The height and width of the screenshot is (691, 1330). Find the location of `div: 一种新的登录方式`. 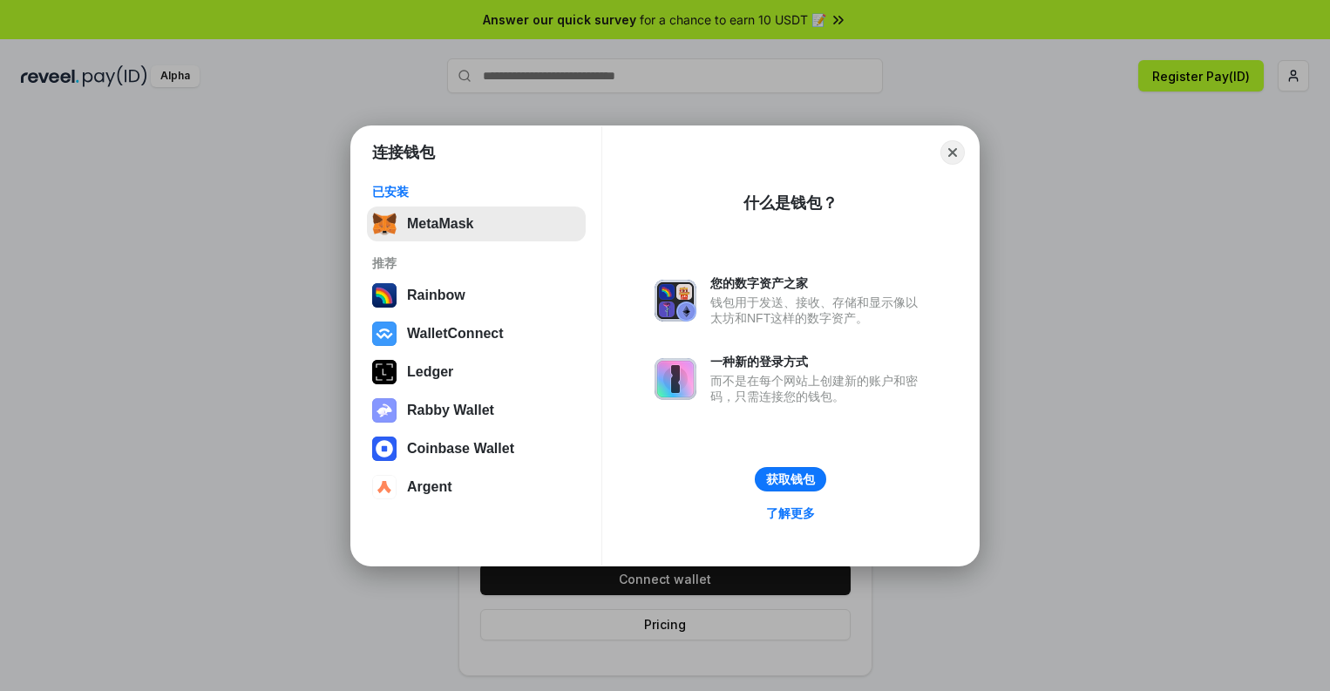

div: 一种新的登录方式 is located at coordinates (818, 362).